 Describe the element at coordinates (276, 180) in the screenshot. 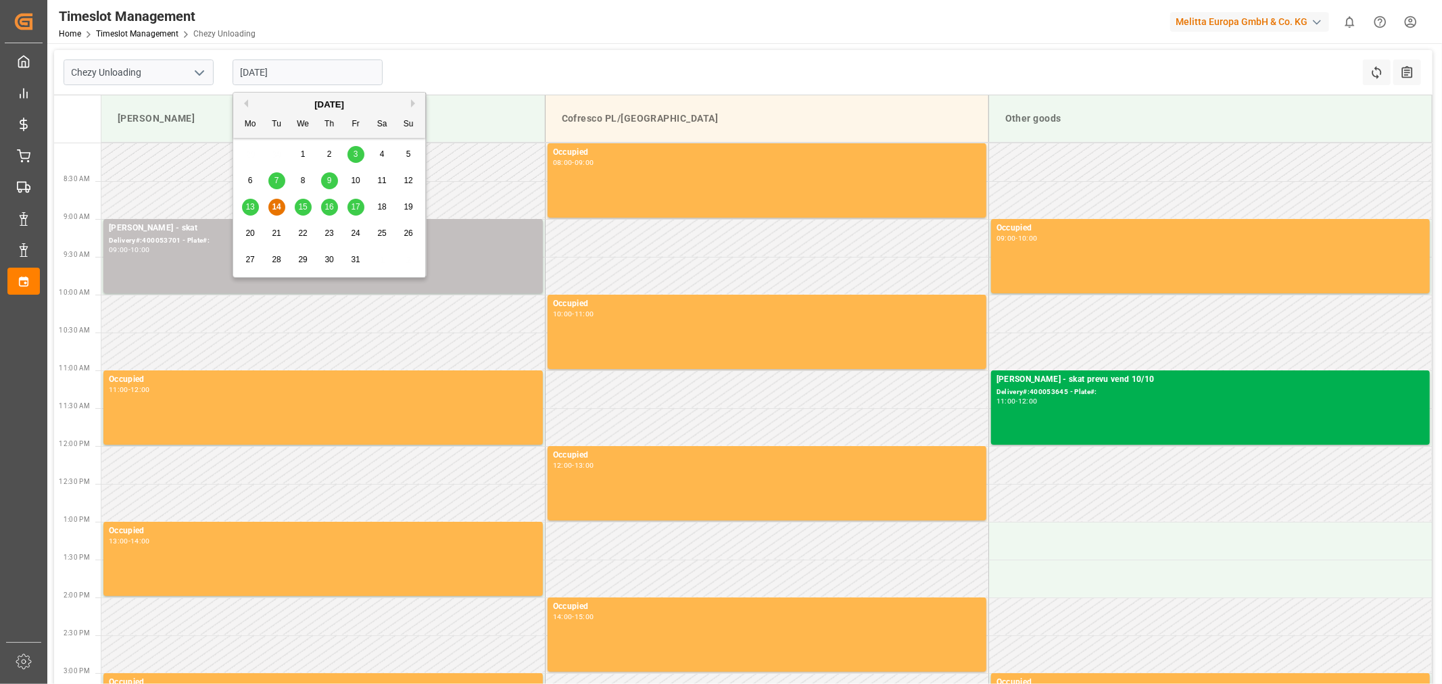

I see `div: Choose Tuesday, October 7th, 2025` at that location.